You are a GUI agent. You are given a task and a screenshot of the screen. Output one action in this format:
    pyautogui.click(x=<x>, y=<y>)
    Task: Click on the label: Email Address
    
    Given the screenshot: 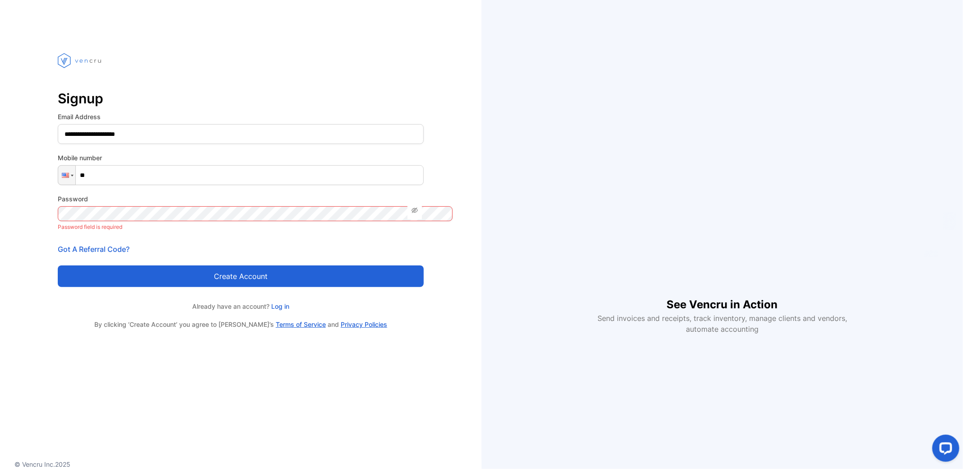 What is the action you would take?
    pyautogui.click(x=241, y=116)
    